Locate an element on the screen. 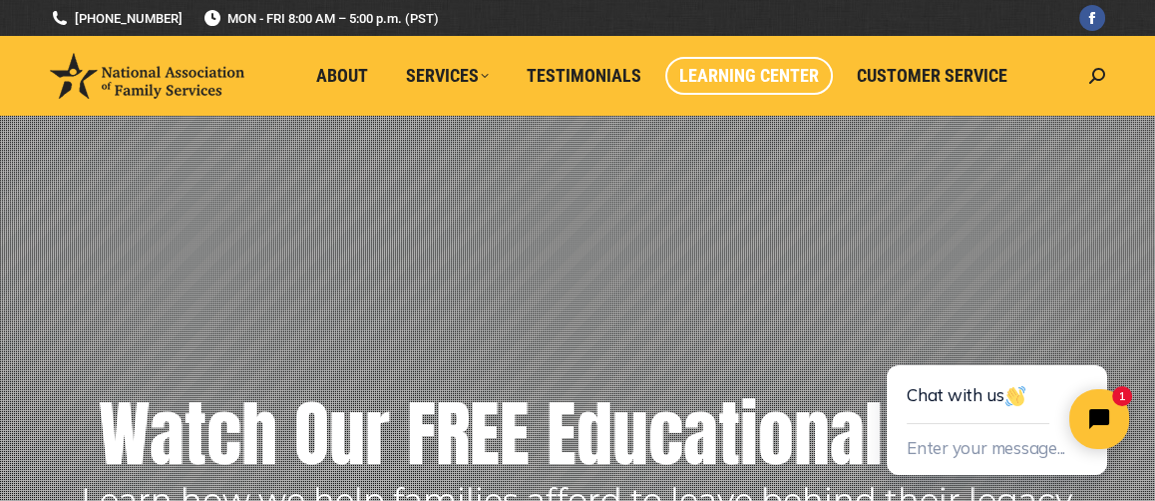 Image resolution: width=1155 pixels, height=501 pixels. a: Customer Service is located at coordinates (932, 76).